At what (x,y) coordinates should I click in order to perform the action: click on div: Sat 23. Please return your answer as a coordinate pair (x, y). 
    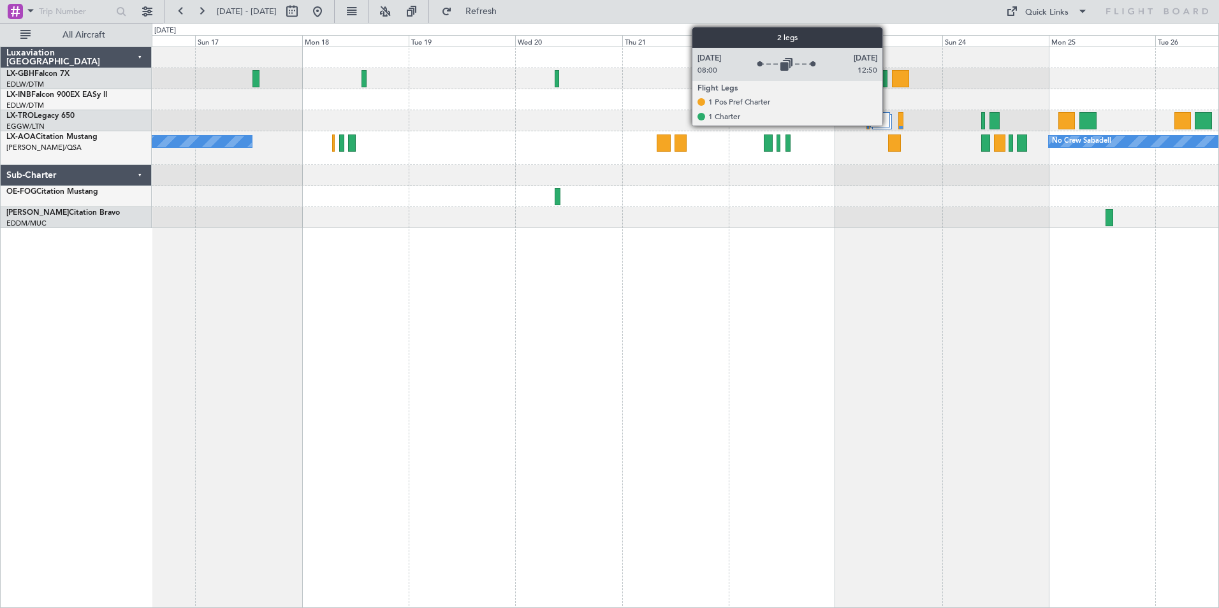
    Looking at the image, I should click on (888, 41).